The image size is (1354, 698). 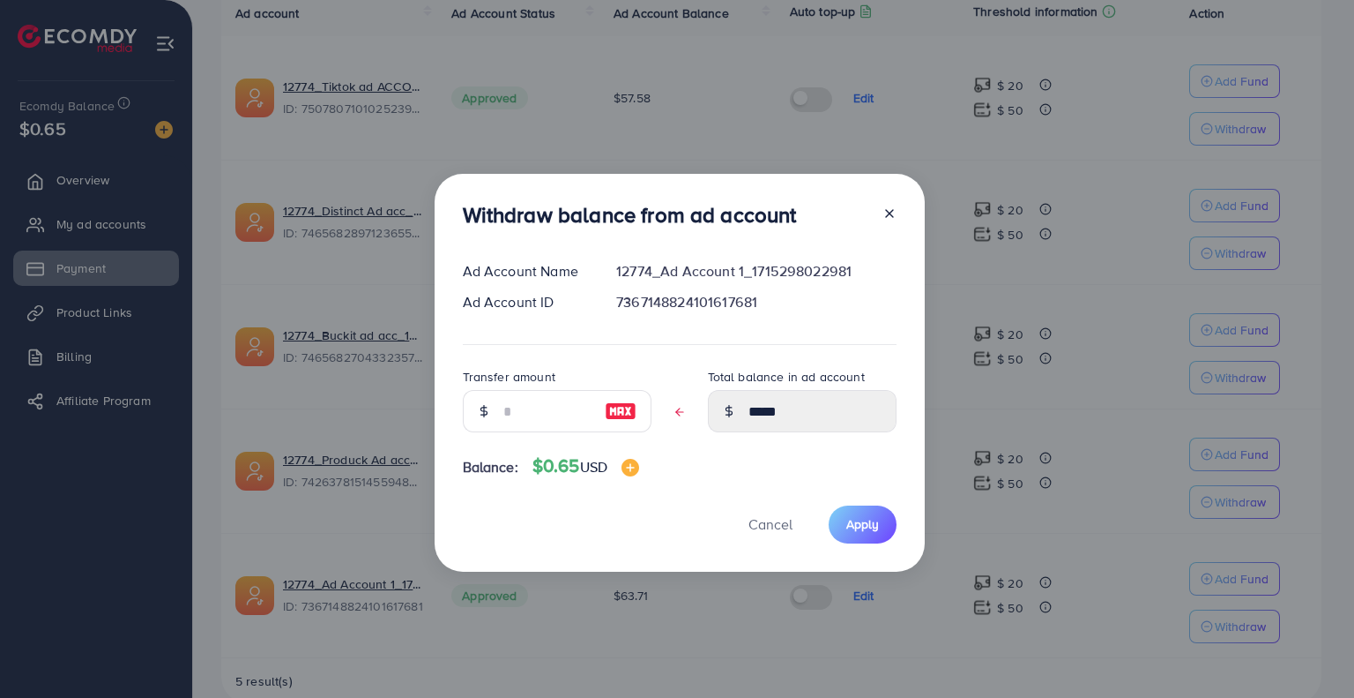 I want to click on button: Cancel, so click(x=771, y=524).